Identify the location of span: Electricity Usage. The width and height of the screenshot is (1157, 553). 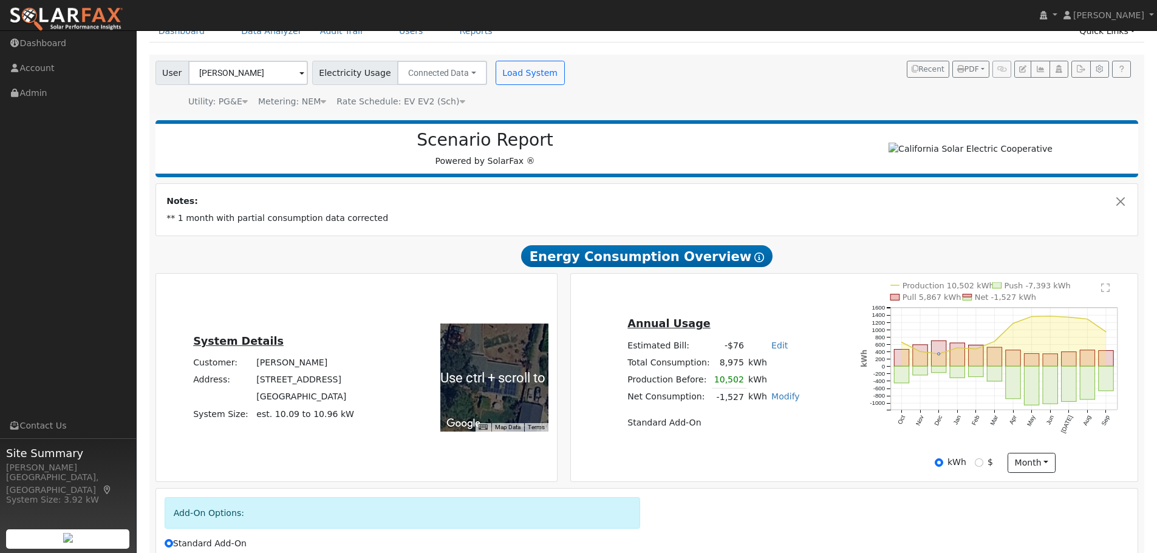
(355, 73).